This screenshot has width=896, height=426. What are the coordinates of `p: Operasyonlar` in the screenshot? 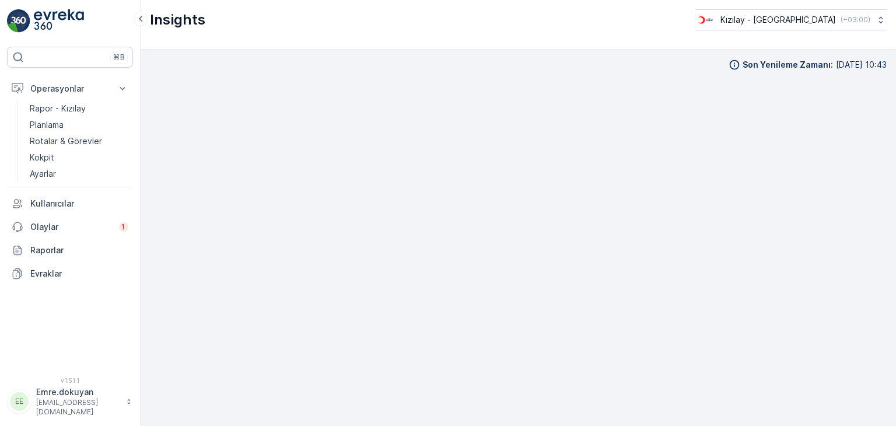 It's located at (70, 89).